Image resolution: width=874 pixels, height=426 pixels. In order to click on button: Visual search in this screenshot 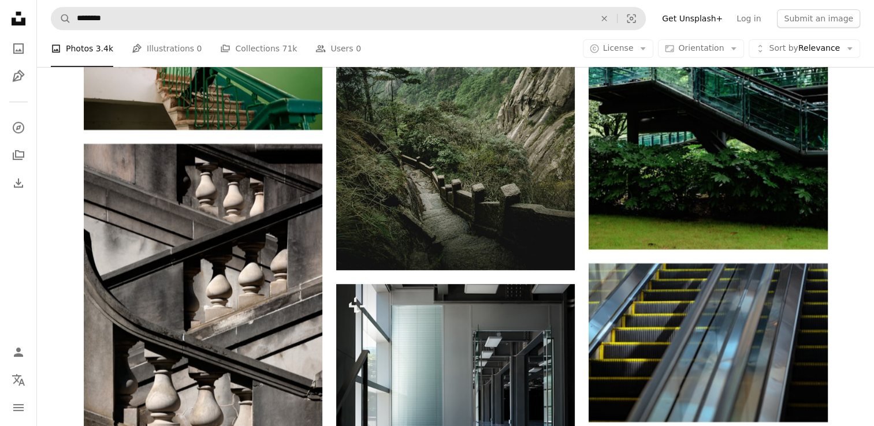, I will do `click(631, 18)`.